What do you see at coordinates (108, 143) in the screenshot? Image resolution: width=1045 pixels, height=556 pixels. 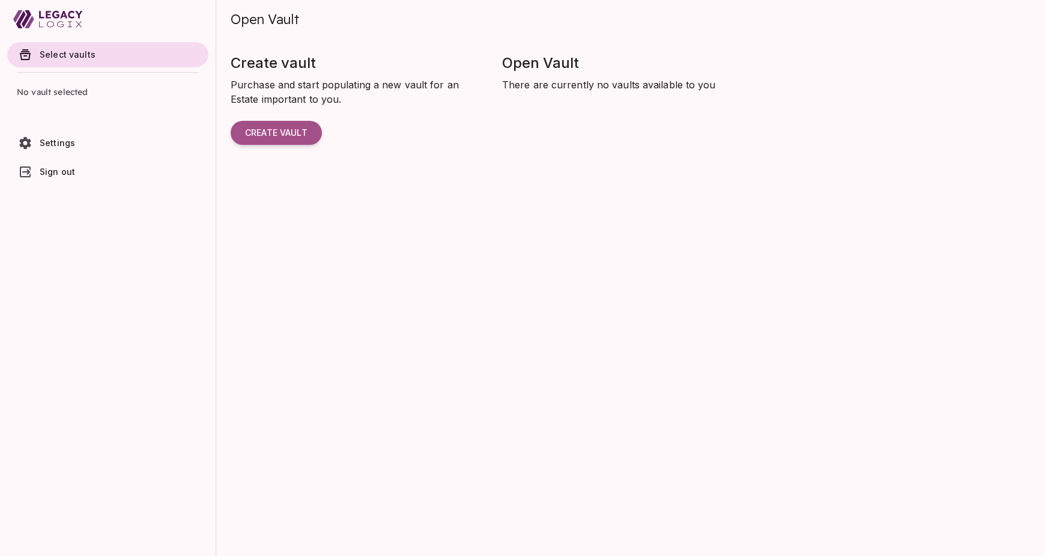 I see `a: Settings` at bounding box center [108, 143].